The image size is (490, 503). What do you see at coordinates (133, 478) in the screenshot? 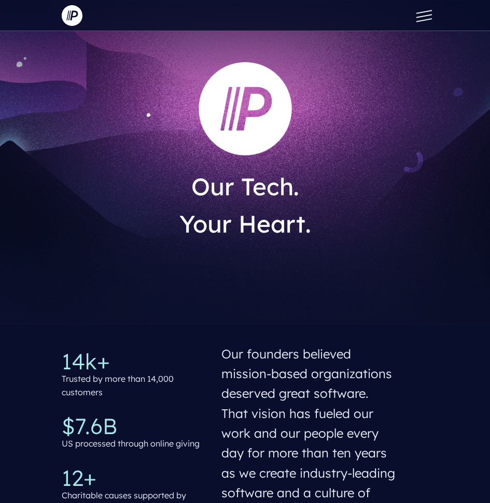
I see `p: 12+` at bounding box center [133, 478].